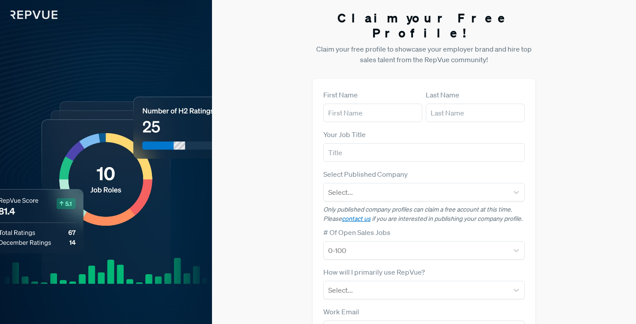 The height and width of the screenshot is (324, 636). Describe the element at coordinates (357, 233) in the screenshot. I see `label: # Of Open Sales Jobs` at that location.